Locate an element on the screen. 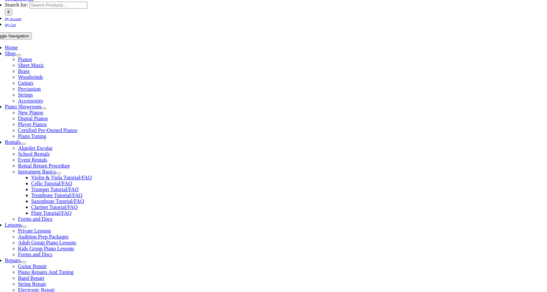 The width and height of the screenshot is (547, 292). span: My Cart is located at coordinates (11, 25).